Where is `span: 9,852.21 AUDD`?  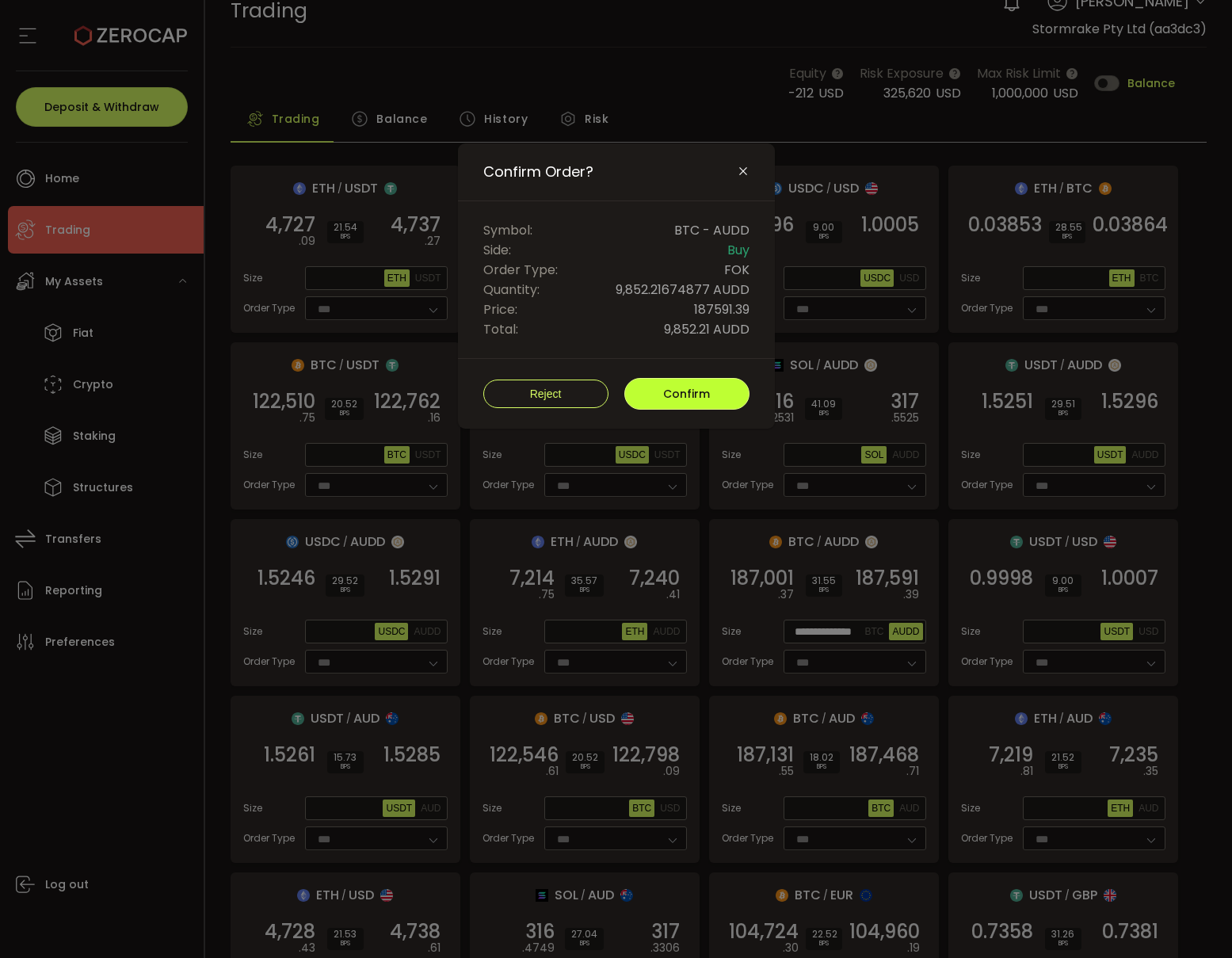
span: 9,852.21 AUDD is located at coordinates (707, 329).